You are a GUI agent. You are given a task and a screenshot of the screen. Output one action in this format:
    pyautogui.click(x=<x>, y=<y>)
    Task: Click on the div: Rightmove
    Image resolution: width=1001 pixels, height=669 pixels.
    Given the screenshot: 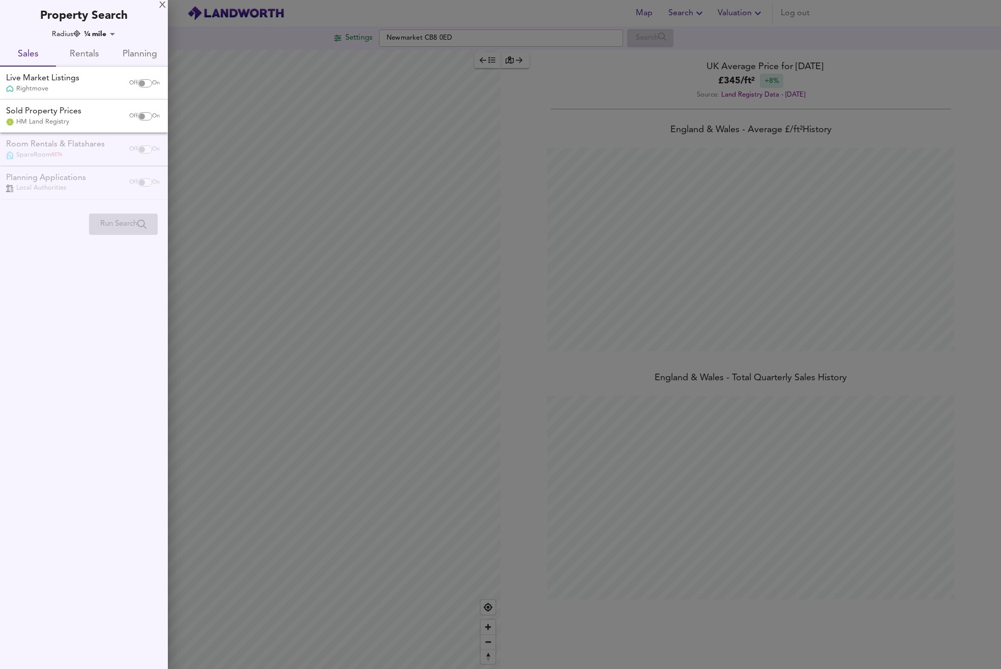 What is the action you would take?
    pyautogui.click(x=43, y=89)
    